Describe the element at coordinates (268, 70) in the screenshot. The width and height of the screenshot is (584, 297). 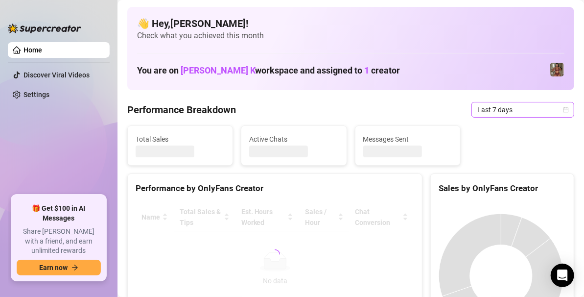
I see `h1: You are on workspace and assigned to creator` at that location.